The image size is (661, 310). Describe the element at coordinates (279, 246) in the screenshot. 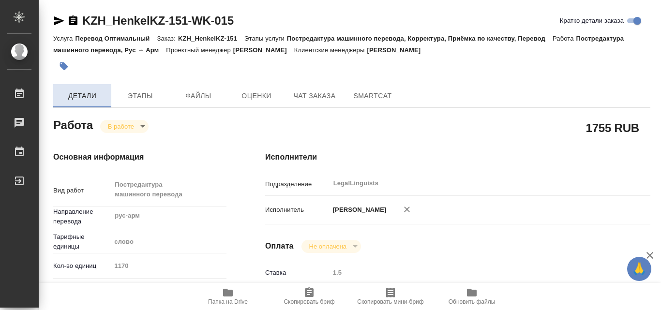

I see `h4: Оплата` at that location.